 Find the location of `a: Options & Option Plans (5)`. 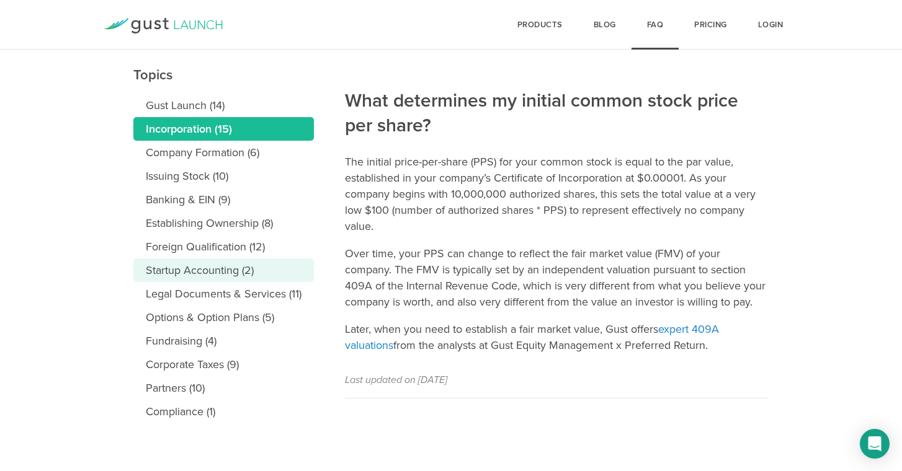

a: Options & Option Plans (5) is located at coordinates (223, 317).